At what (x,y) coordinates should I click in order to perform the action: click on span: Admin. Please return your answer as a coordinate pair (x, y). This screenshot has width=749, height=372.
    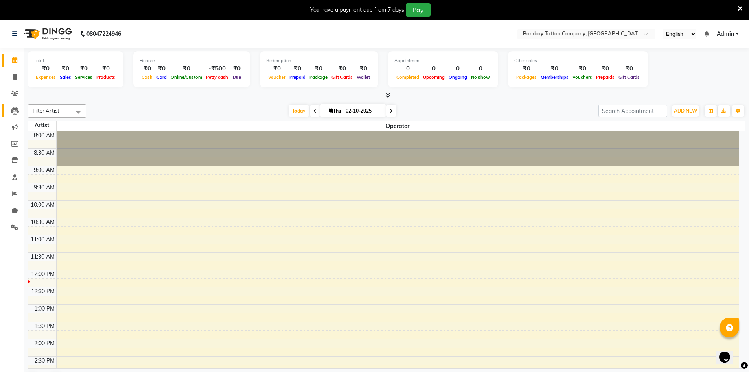
    Looking at the image, I should click on (725, 34).